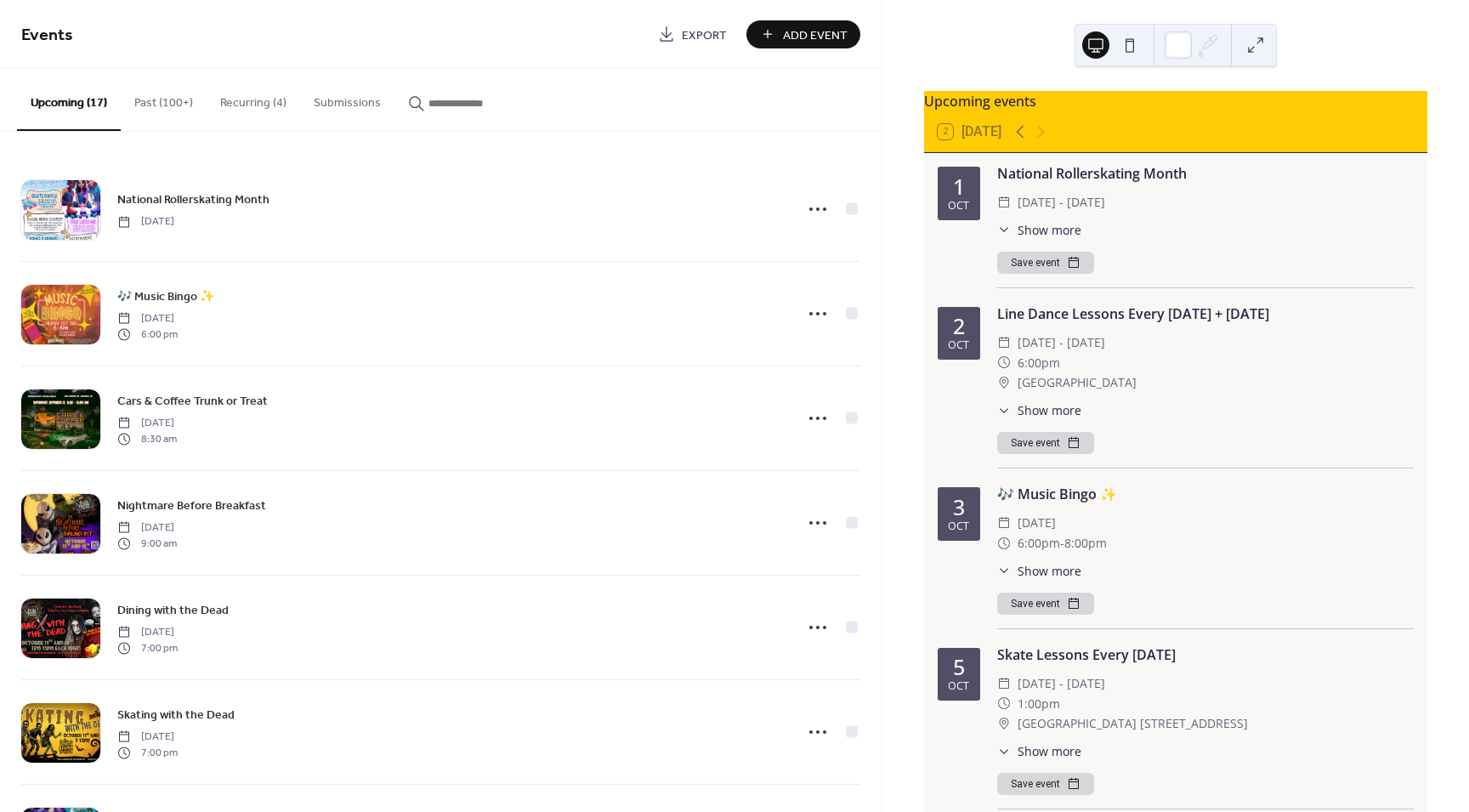 The width and height of the screenshot is (1469, 812). I want to click on a: Cars & Coffee Trunk or Treat, so click(192, 400).